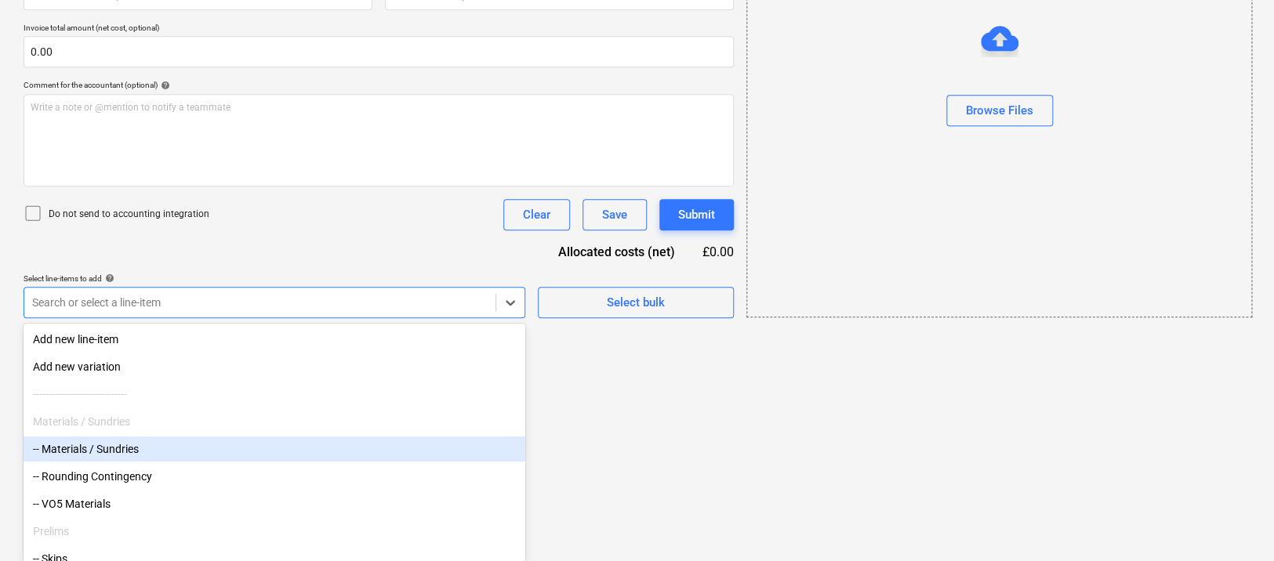 This screenshot has width=1274, height=561. Describe the element at coordinates (614, 215) in the screenshot. I see `div: Save` at that location.